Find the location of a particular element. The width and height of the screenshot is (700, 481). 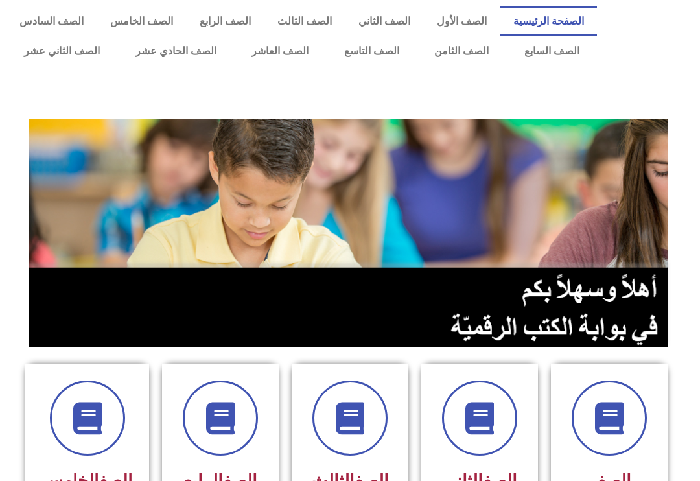

a: الصف العاشر is located at coordinates (280, 51).